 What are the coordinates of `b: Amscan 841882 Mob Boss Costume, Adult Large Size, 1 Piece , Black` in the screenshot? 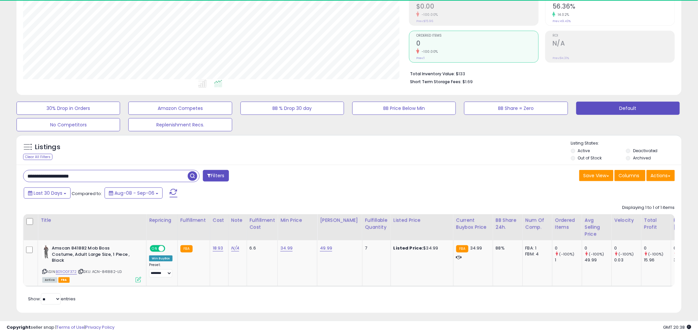 It's located at (92, 255).